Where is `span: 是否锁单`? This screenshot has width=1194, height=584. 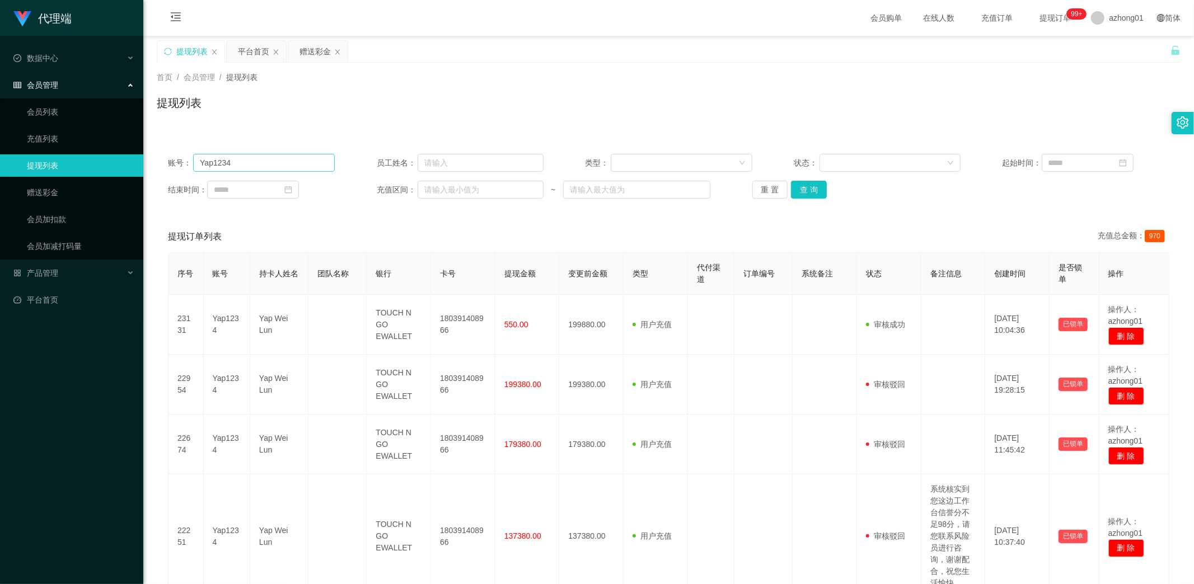
span: 是否锁单 is located at coordinates (1070, 273).